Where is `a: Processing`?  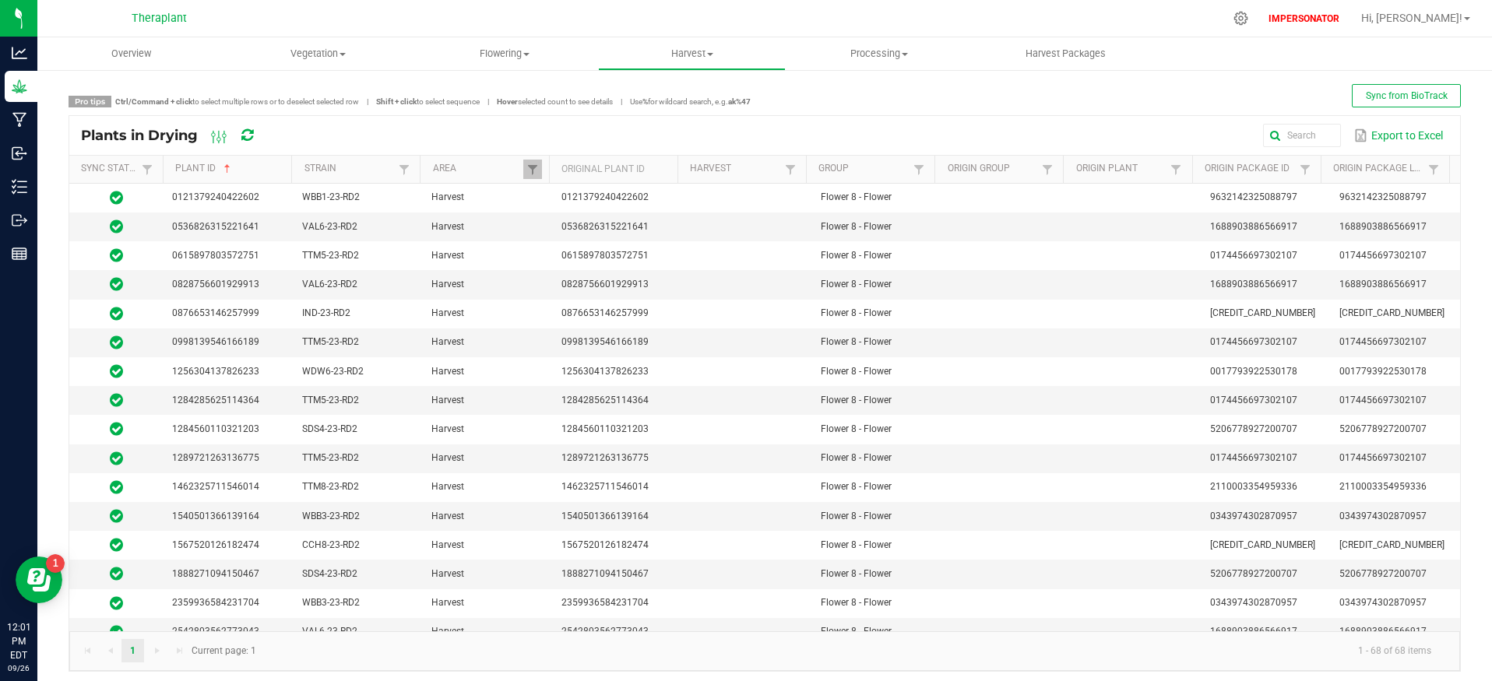 a: Processing is located at coordinates (879, 54).